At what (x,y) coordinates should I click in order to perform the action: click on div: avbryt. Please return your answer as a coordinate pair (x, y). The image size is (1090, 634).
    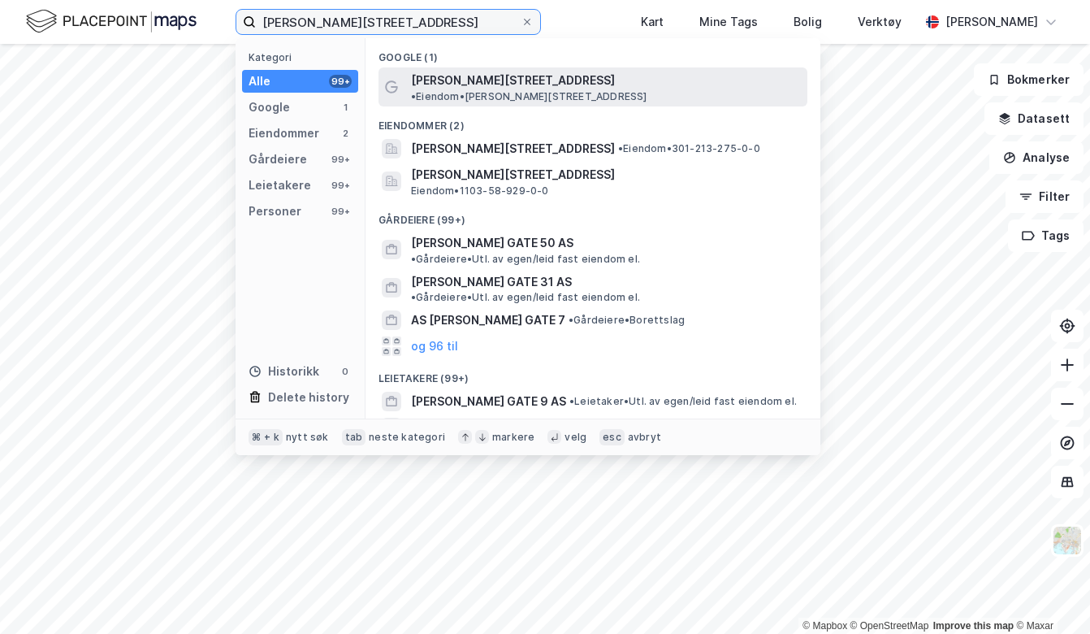
    Looking at the image, I should click on (644, 437).